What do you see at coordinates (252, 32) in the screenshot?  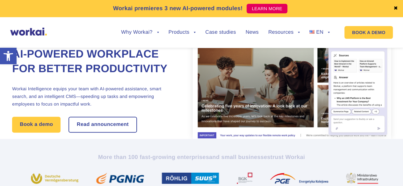 I see `a: News` at bounding box center [252, 32].